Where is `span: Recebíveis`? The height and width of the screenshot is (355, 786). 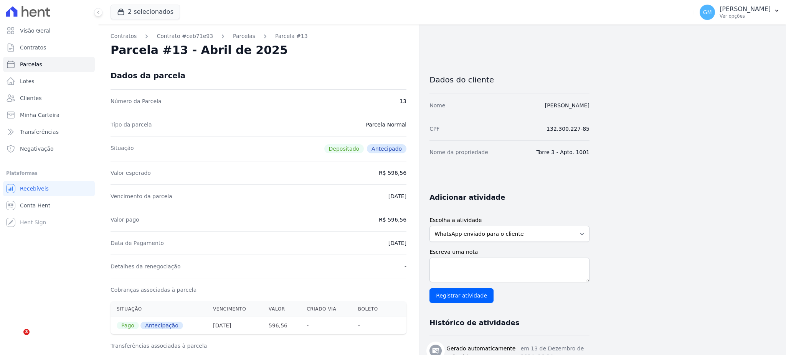
span: Recebíveis is located at coordinates (34, 189).